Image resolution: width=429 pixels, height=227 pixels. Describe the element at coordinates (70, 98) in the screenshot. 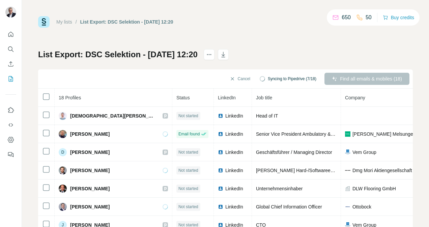

I see `span: 18 Profiles` at that location.